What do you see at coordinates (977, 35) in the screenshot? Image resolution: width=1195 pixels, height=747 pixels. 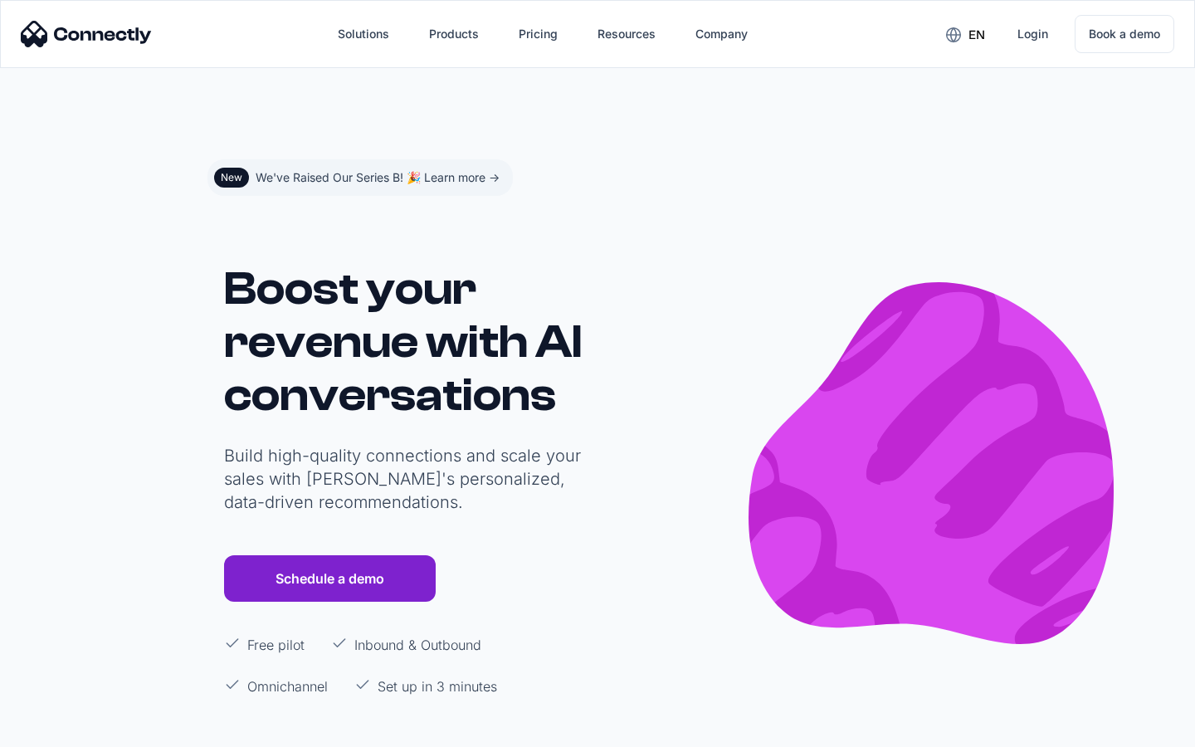 I see `div: en` at bounding box center [977, 35].